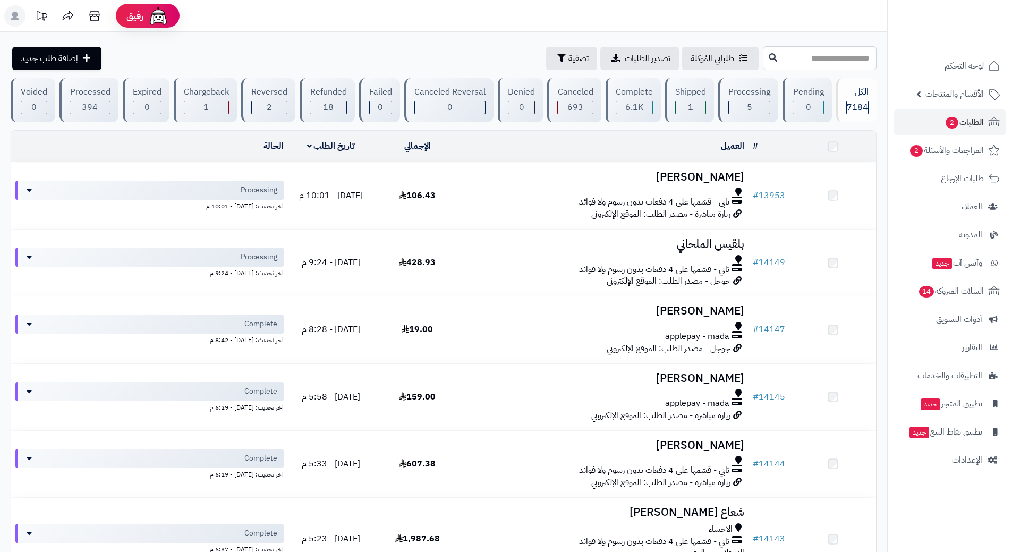 Image resolution: width=1012 pixels, height=552 pixels. What do you see at coordinates (950, 376) in the screenshot?
I see `a: التطبيقات والخدمات` at bounding box center [950, 376].